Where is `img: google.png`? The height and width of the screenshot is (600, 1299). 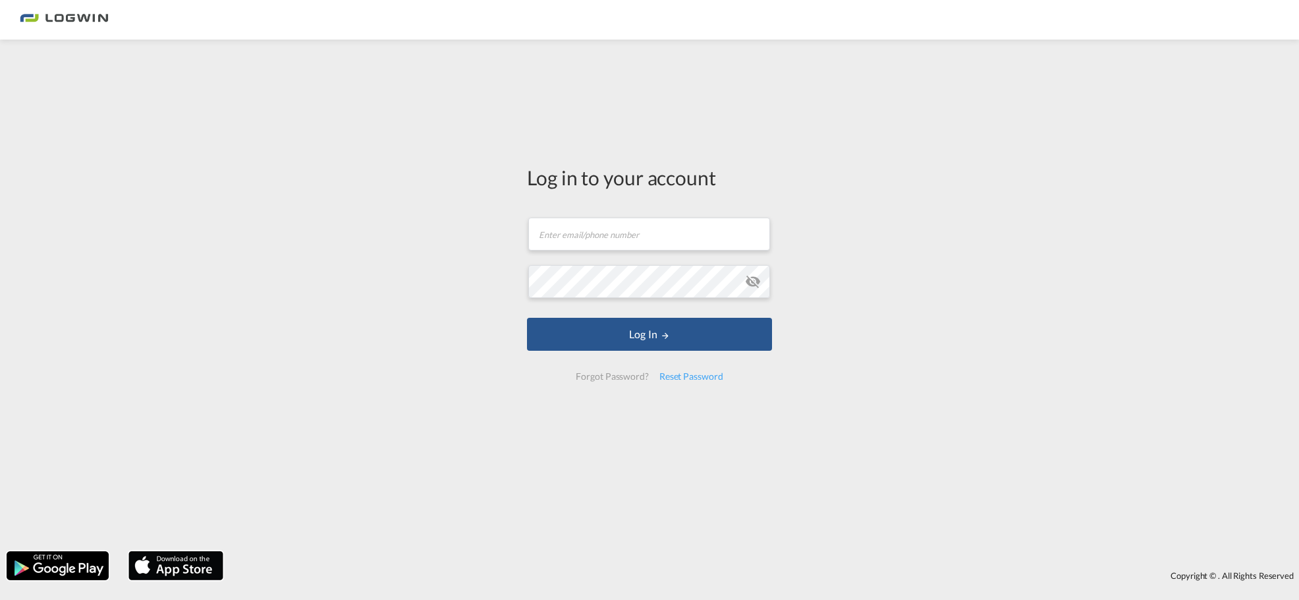
img: google.png is located at coordinates (57, 565).